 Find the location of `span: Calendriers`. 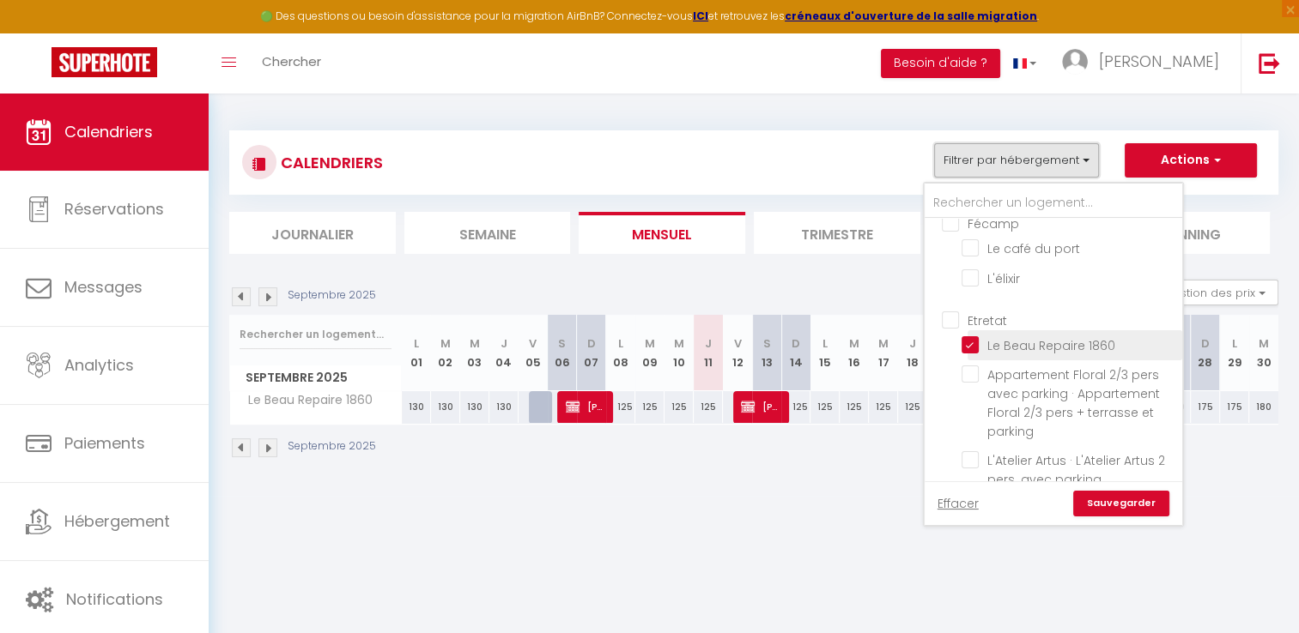

span: Calendriers is located at coordinates (108, 131).